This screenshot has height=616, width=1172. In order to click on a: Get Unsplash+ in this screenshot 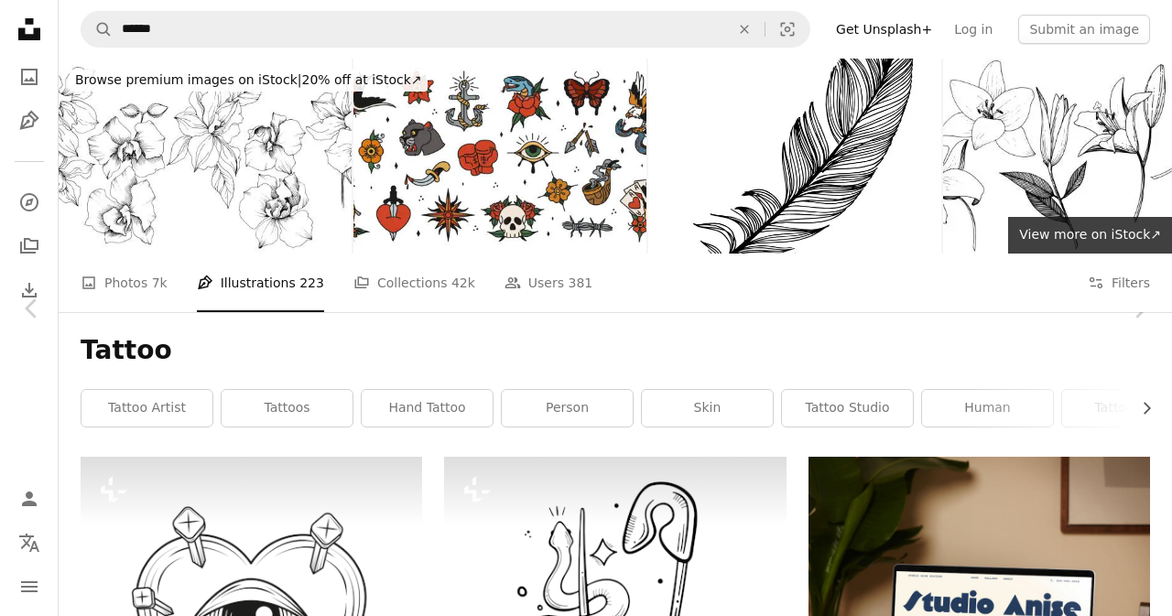, I will do `click(883, 29)`.